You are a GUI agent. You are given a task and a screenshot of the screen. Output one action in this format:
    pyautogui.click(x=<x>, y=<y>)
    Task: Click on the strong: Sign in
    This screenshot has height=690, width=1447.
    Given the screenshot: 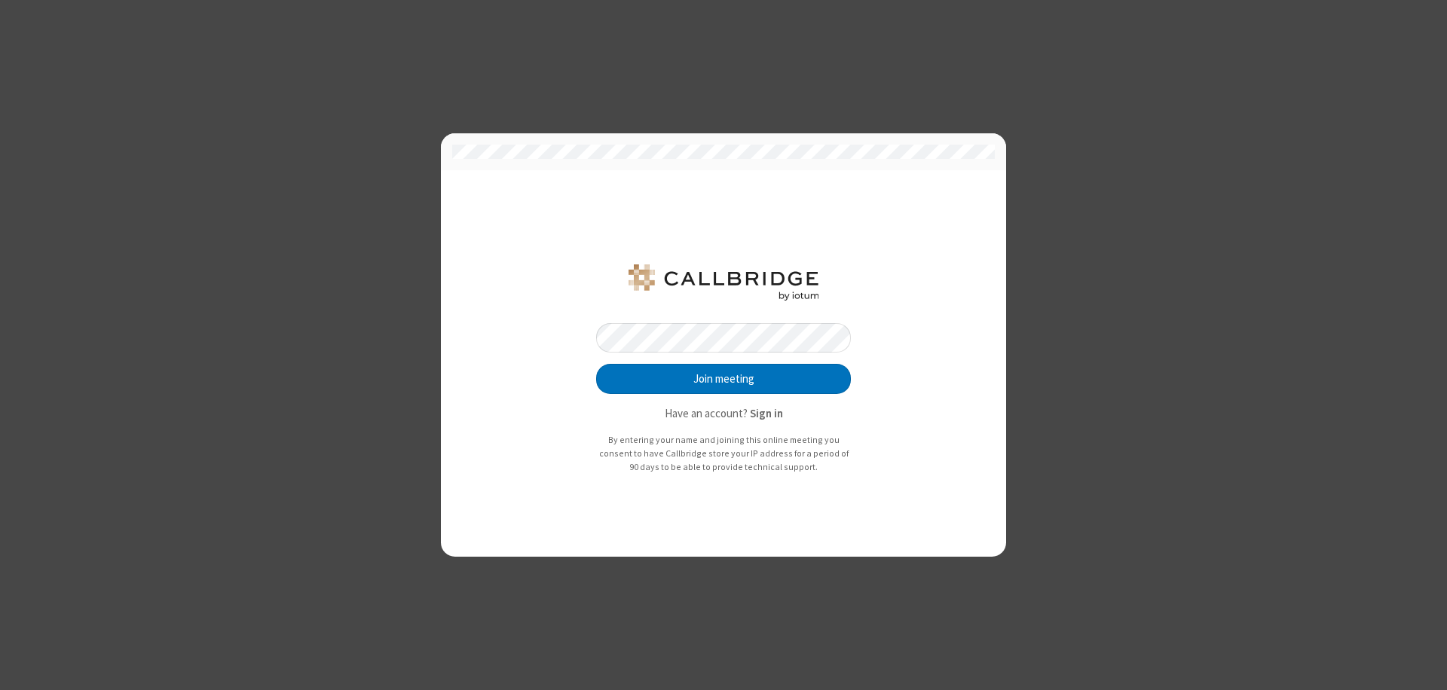 What is the action you would take?
    pyautogui.click(x=766, y=413)
    